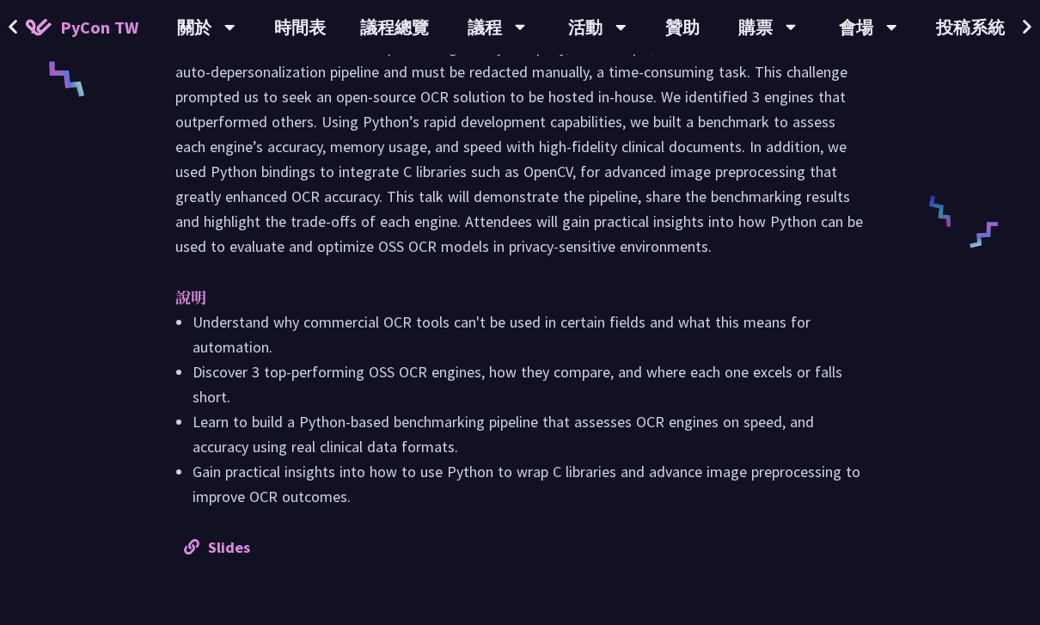  Describe the element at coordinates (99, 27) in the screenshot. I see `span: PyCon TW` at that location.